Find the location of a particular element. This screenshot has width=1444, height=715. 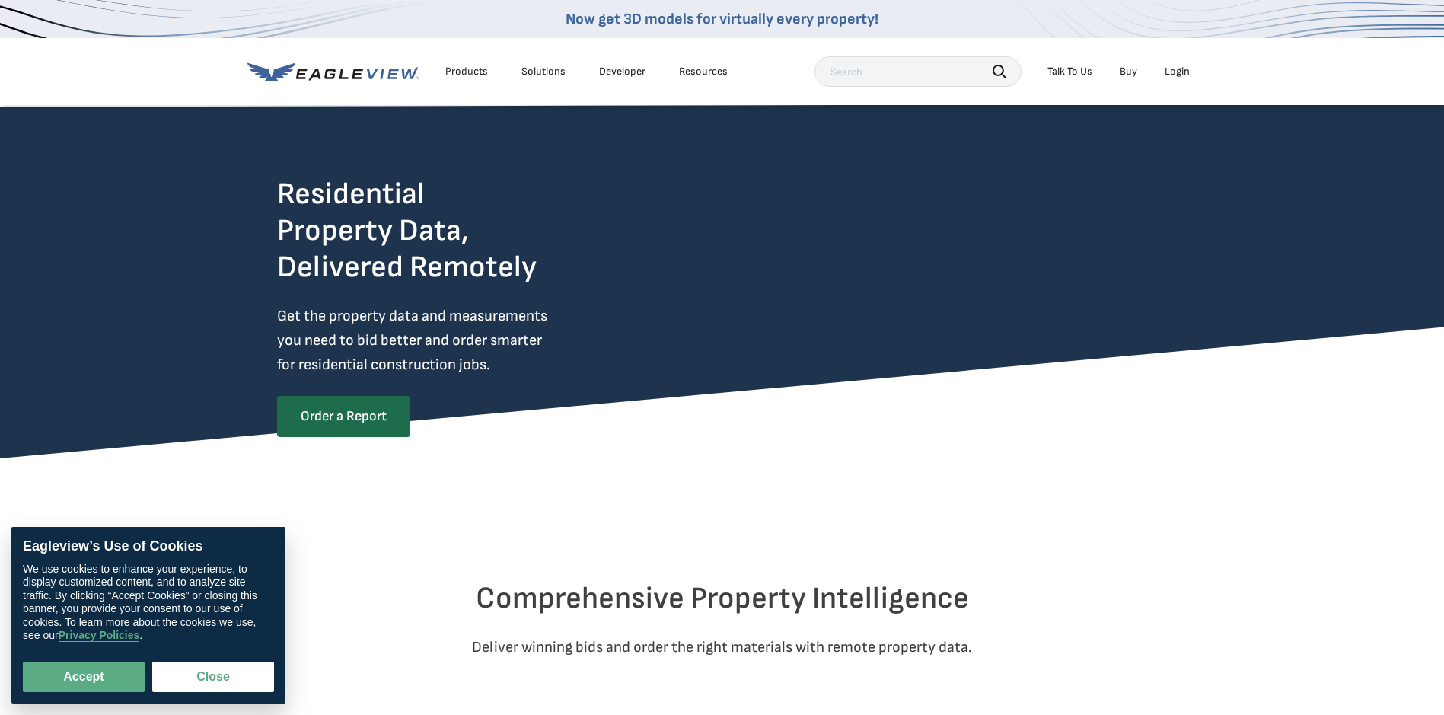

div: Products is located at coordinates (467, 72).